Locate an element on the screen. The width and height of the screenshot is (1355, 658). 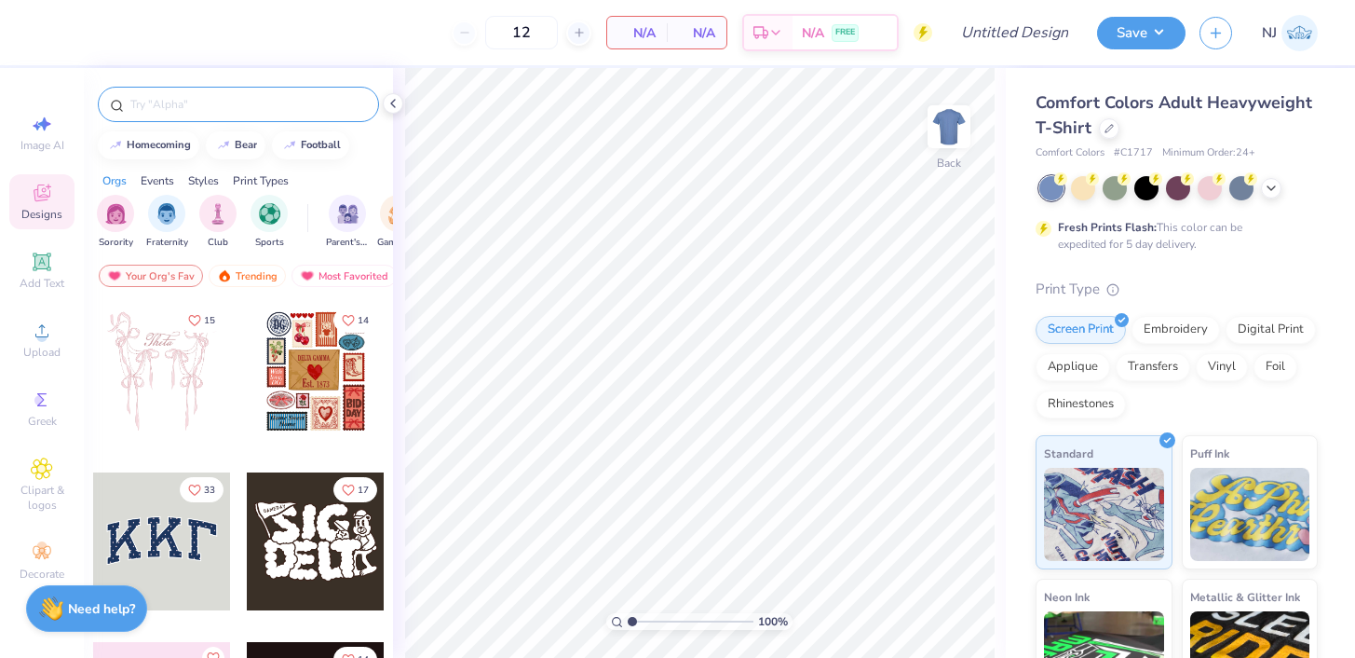
span: Sports is located at coordinates (269, 242).